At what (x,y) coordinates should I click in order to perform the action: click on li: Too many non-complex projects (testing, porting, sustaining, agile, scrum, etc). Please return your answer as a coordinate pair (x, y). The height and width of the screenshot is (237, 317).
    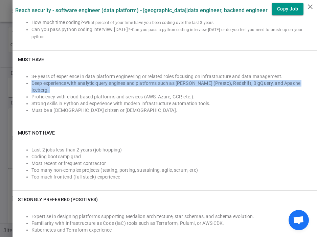
    Looking at the image, I should click on (171, 170).